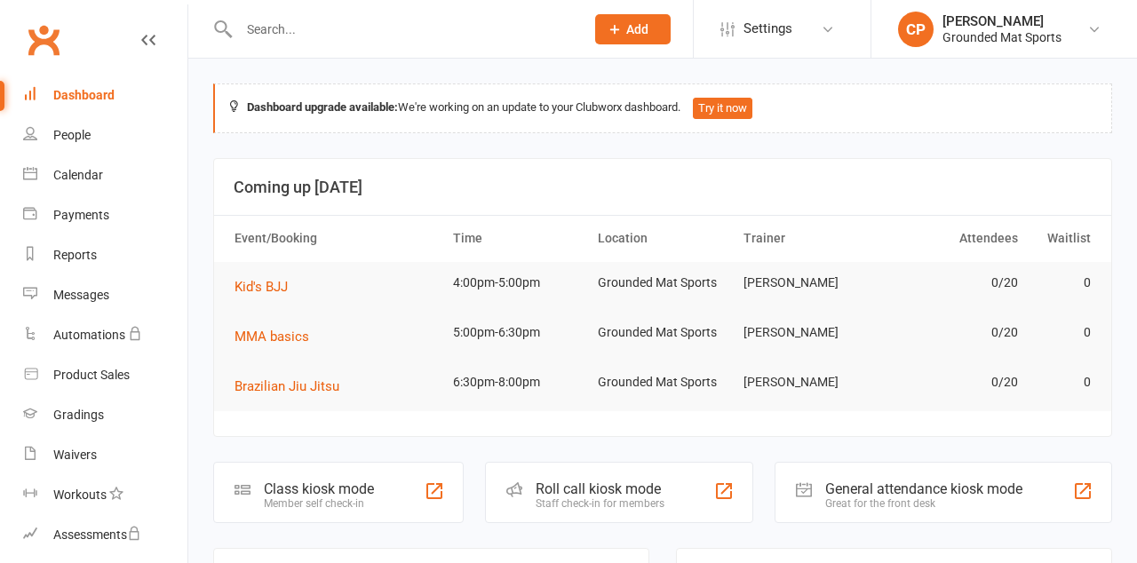 The width and height of the screenshot is (1137, 563). What do you see at coordinates (105, 455) in the screenshot?
I see `a: Waivers` at bounding box center [105, 455].